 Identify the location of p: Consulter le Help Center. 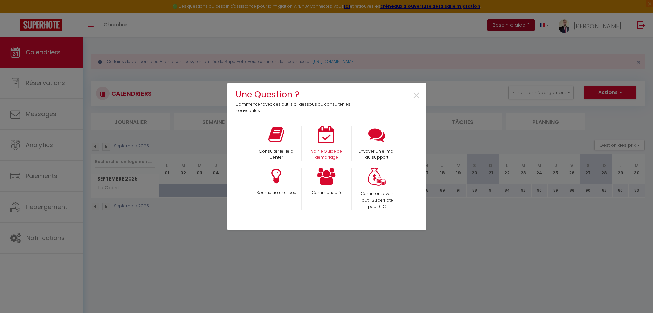
(276, 154).